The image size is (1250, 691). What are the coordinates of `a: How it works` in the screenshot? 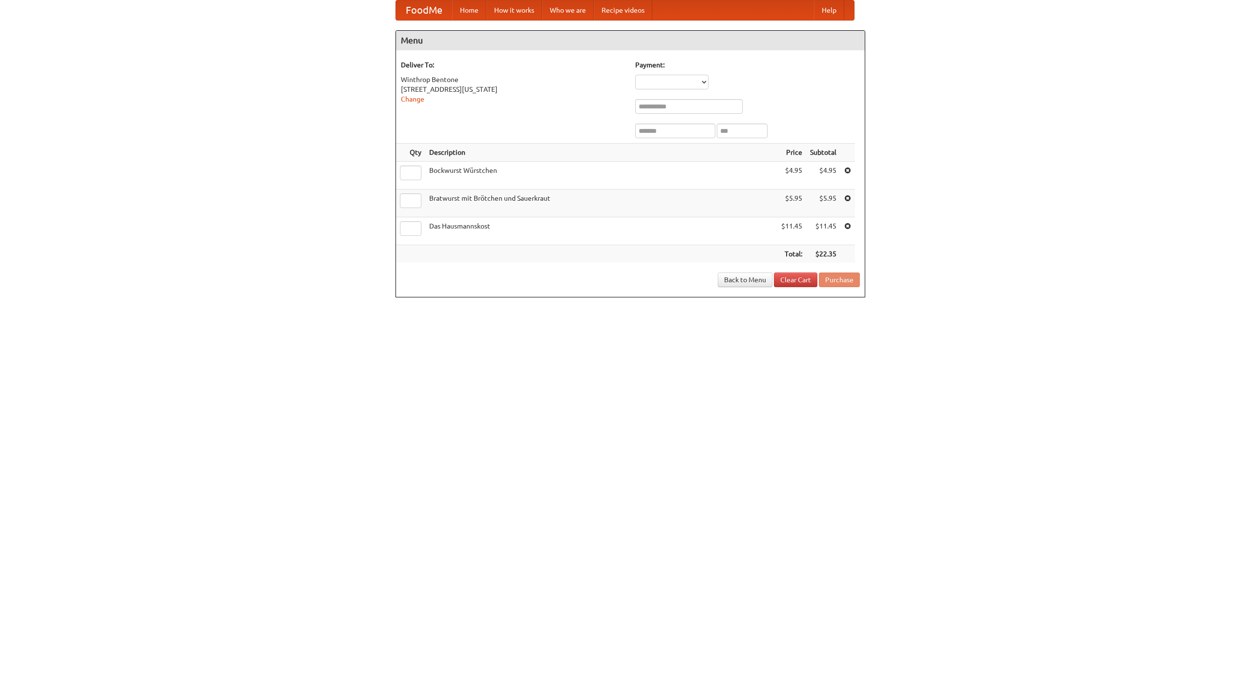 It's located at (514, 10).